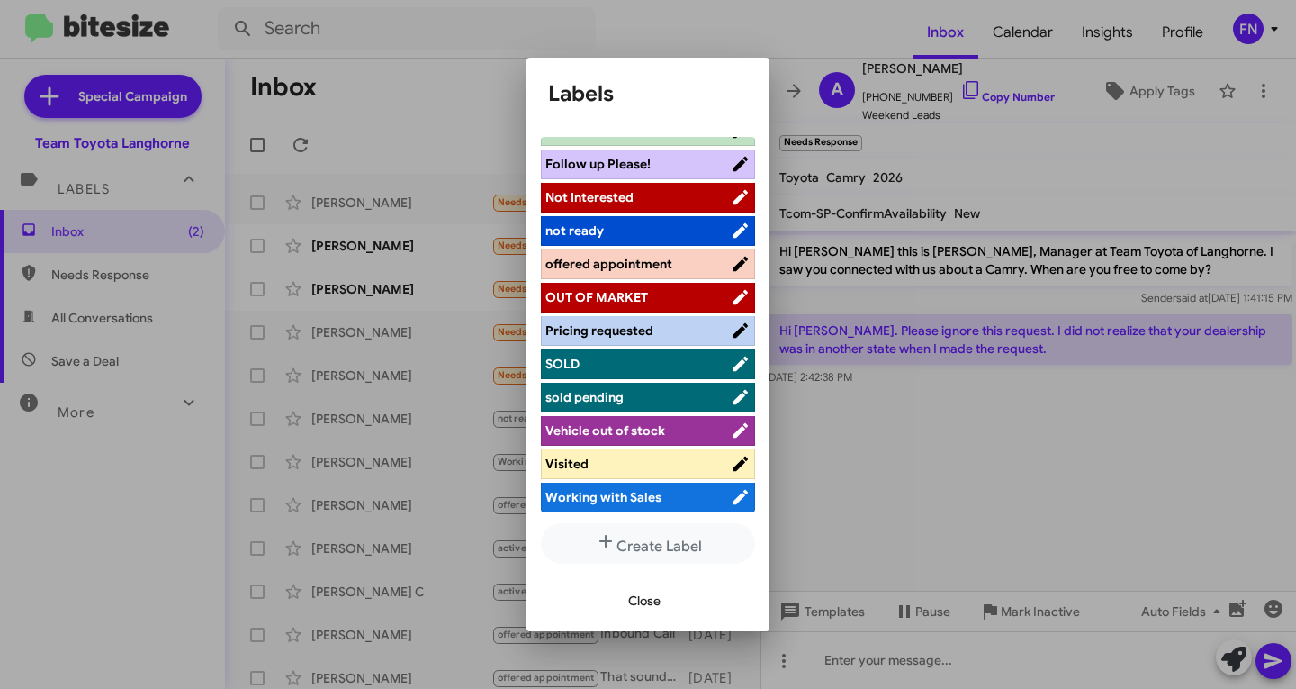 The width and height of the screenshot is (1296, 689). Describe the element at coordinates (644, 600) in the screenshot. I see `span: Close` at that location.